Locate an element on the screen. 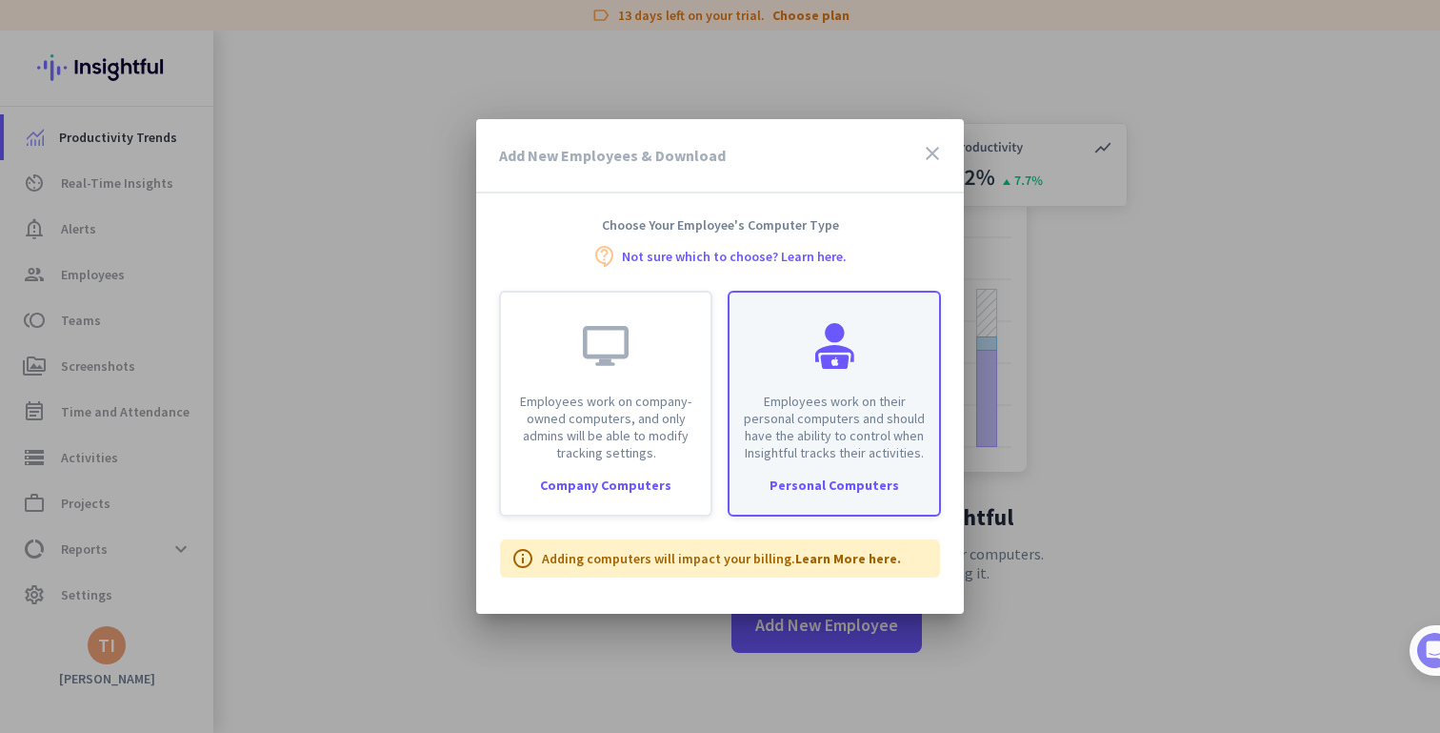  div: Personal Computers is located at coordinates (835, 485).